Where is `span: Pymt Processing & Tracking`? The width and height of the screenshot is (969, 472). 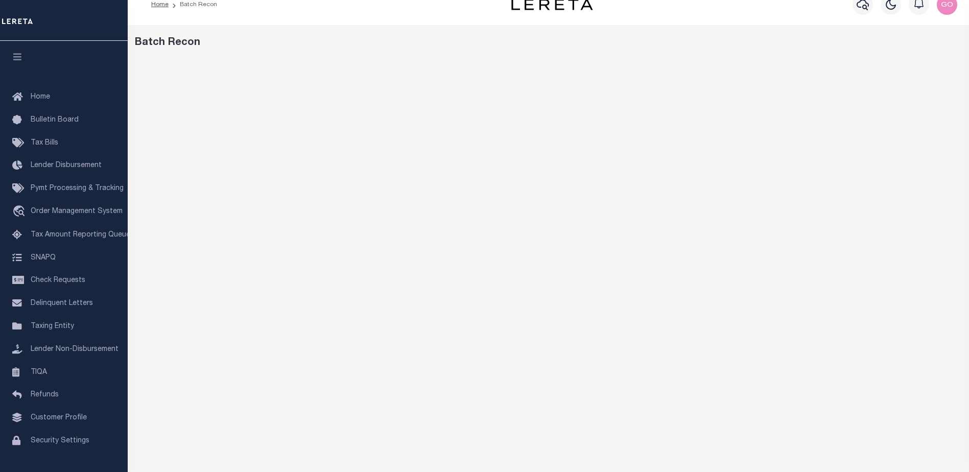
span: Pymt Processing & Tracking is located at coordinates (77, 189).